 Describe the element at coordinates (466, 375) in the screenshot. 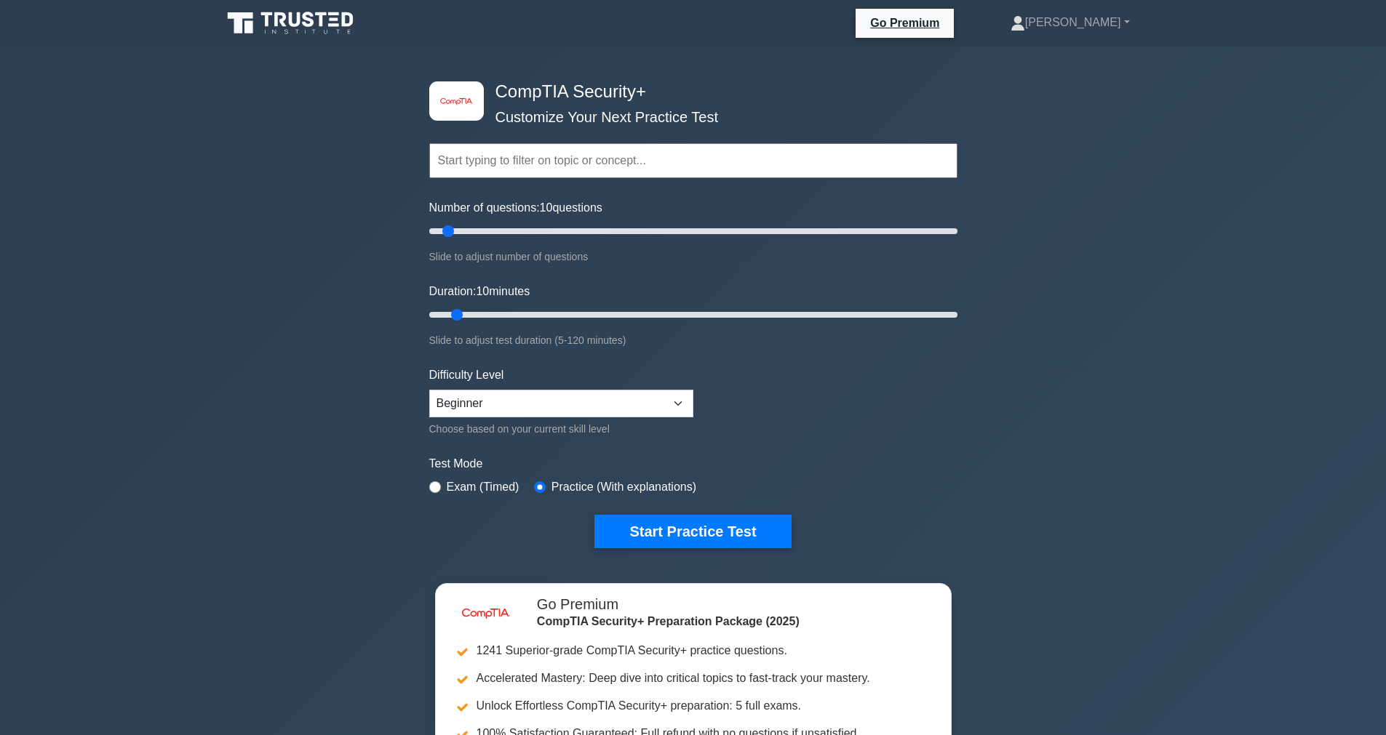

I see `label: Difficulty Level` at that location.